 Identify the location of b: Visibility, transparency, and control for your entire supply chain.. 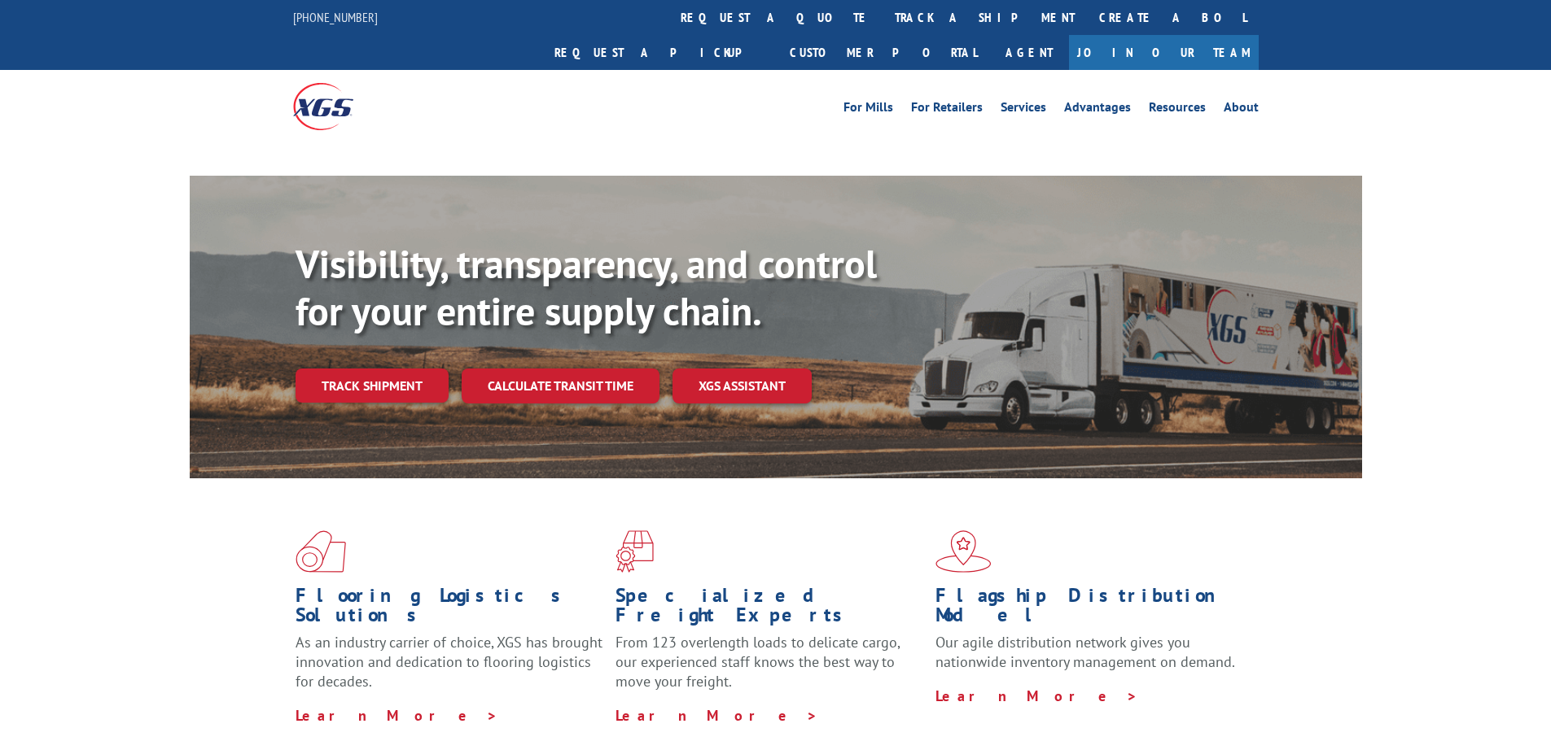
(586, 287).